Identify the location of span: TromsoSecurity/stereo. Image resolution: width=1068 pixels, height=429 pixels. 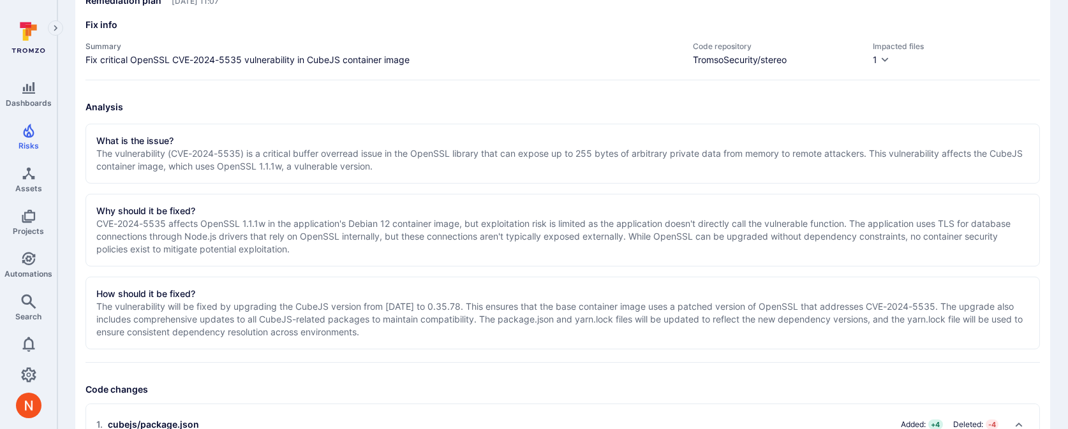
(776, 60).